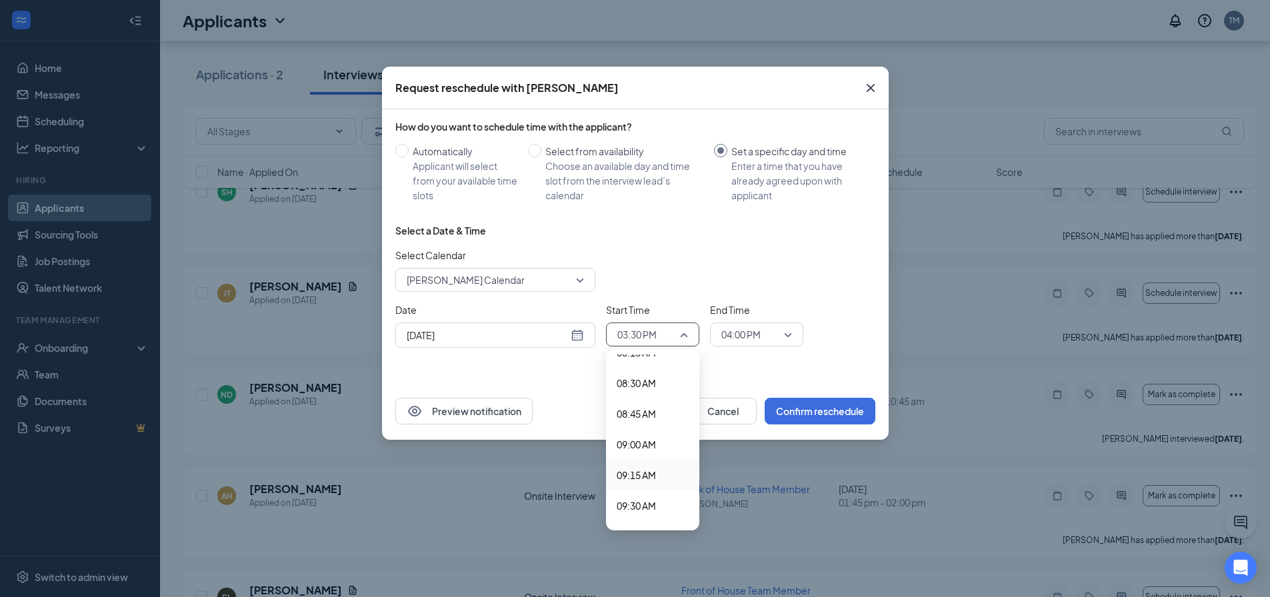 The width and height of the screenshot is (1270, 597). Describe the element at coordinates (495, 310) in the screenshot. I see `span: Date` at that location.